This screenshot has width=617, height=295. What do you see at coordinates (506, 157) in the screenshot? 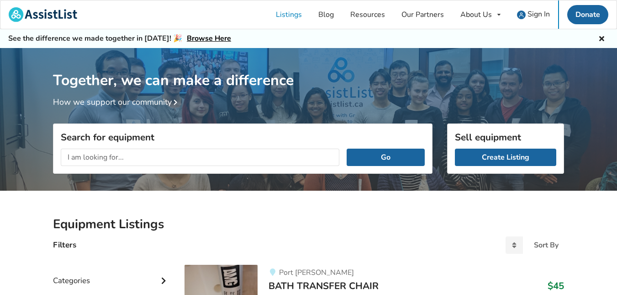
I see `a: Create Listing` at bounding box center [506, 157].